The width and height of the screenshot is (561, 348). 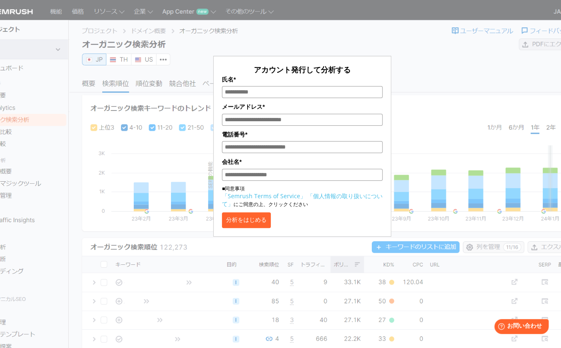 What do you see at coordinates (264, 196) in the screenshot?
I see `a: 「Semrush Terms of Service」` at bounding box center [264, 196].